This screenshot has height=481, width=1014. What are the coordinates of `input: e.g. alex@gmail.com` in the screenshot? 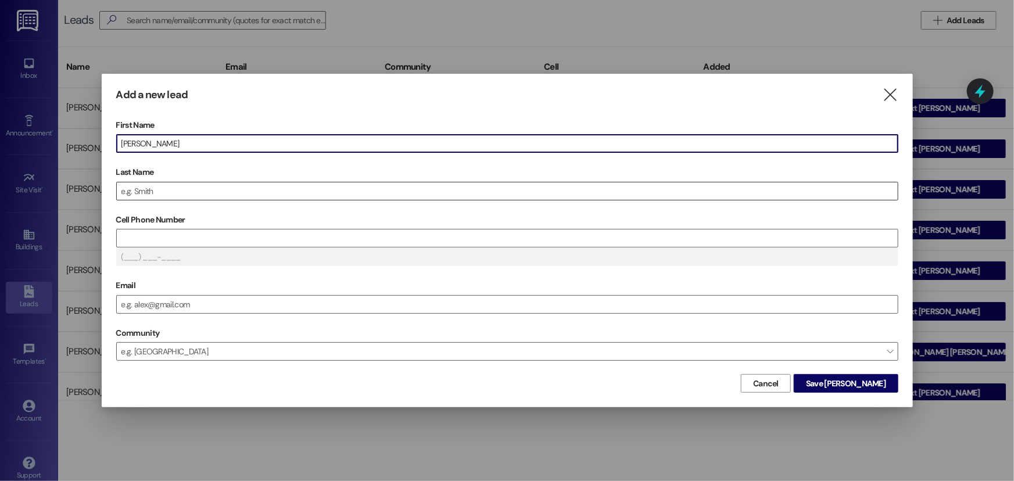 It's located at (507, 304).